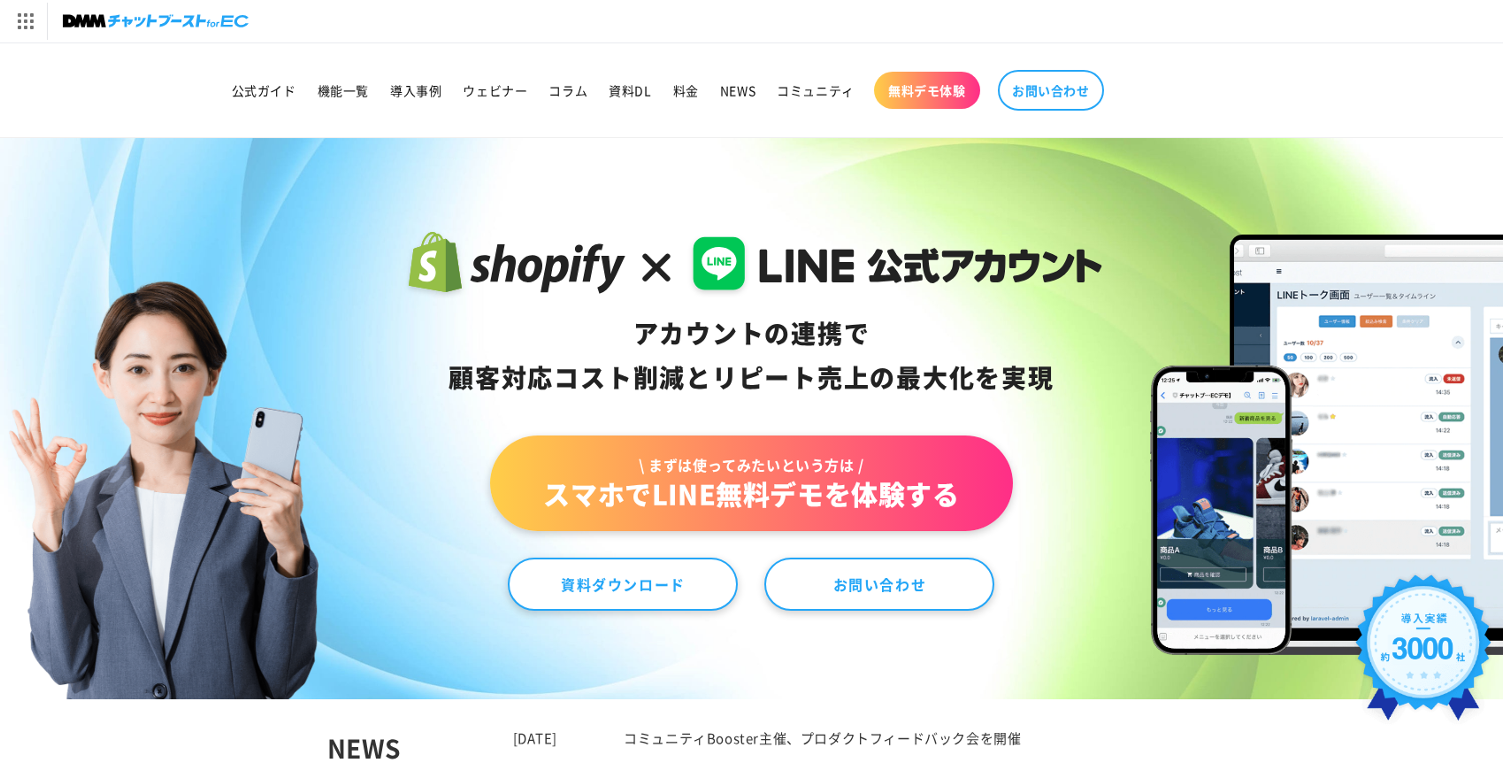 The height and width of the screenshot is (763, 1503). What do you see at coordinates (416, 90) in the screenshot?
I see `a: 導入事例` at bounding box center [416, 90].